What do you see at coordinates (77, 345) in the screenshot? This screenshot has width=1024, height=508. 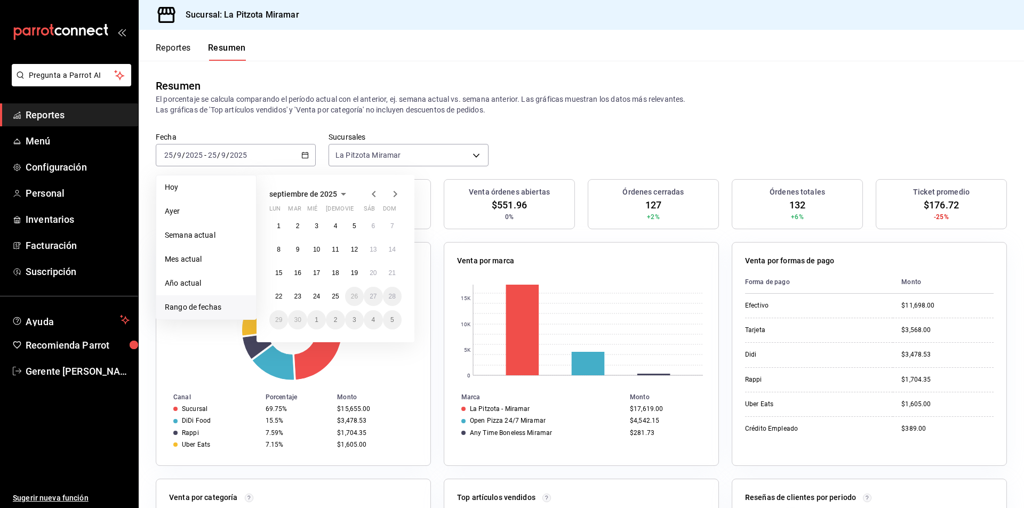 I see `span: Recomienda Parrot` at bounding box center [77, 345].